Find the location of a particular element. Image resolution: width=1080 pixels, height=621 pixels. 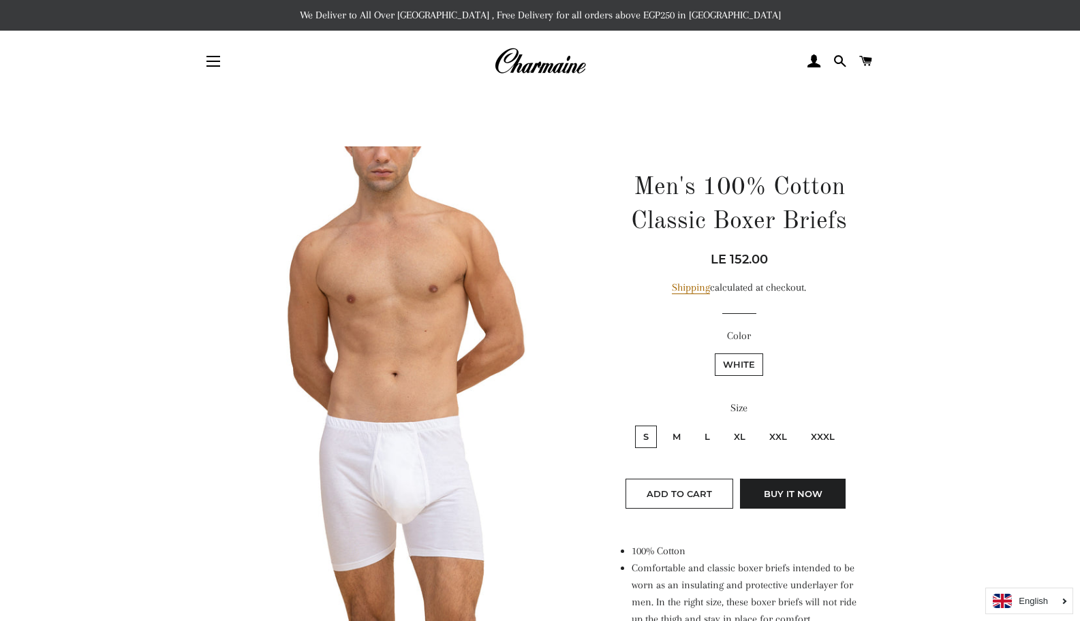

label: Size is located at coordinates (739, 408).